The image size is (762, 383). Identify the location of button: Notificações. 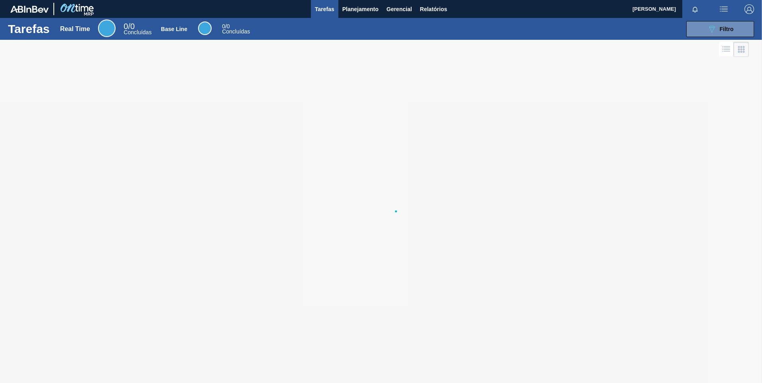
(695, 9).